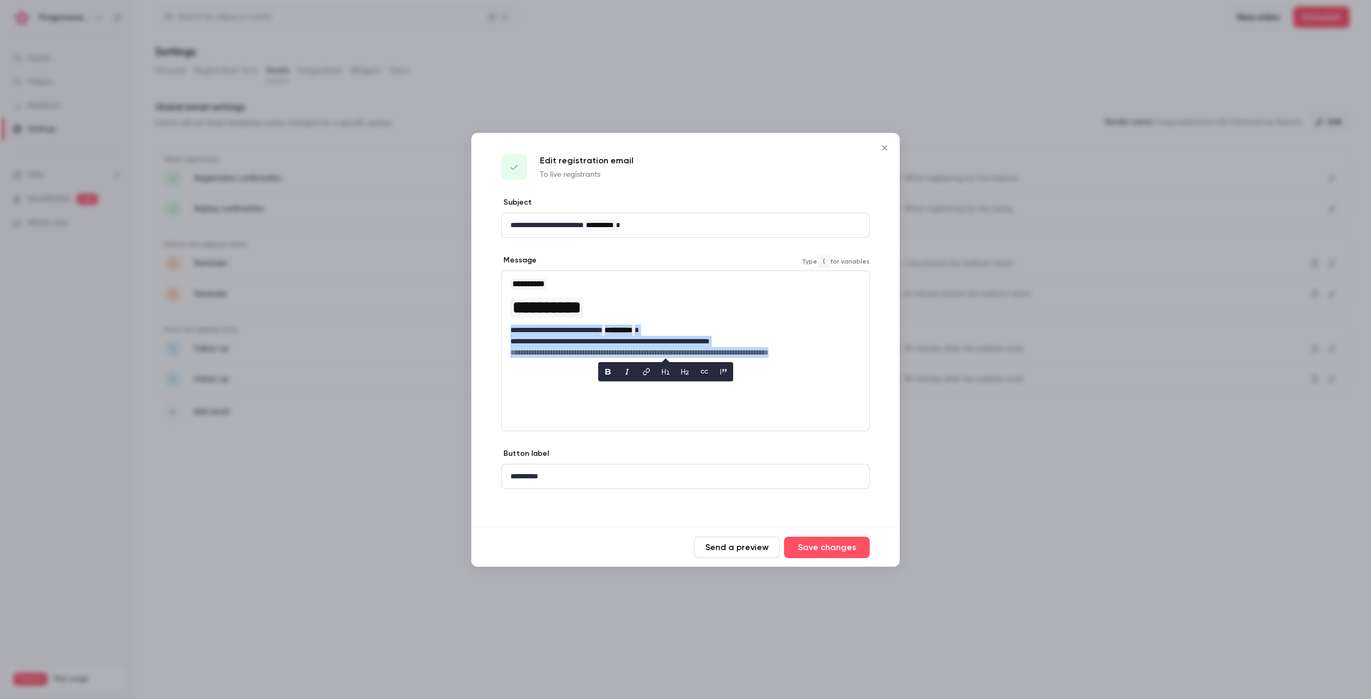  Describe the element at coordinates (885, 148) in the screenshot. I see `button: Close` at that location.